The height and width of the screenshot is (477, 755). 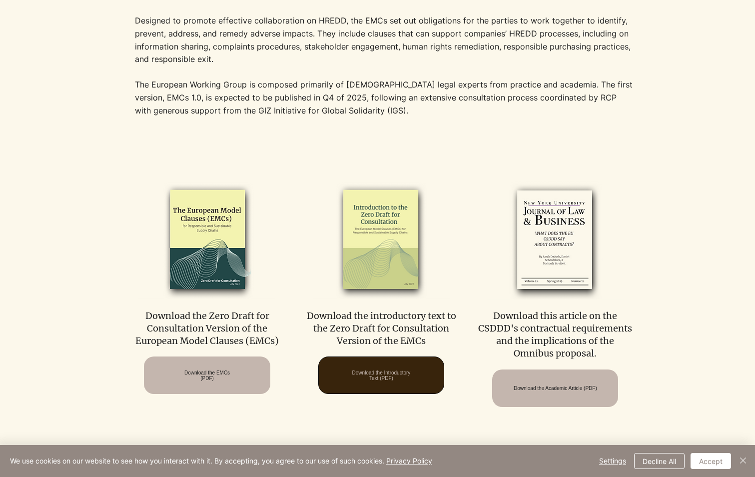 I want to click on p: Download the introductory text to the Zero Draft for Consultation Version of the EMCs, so click(x=381, y=328).